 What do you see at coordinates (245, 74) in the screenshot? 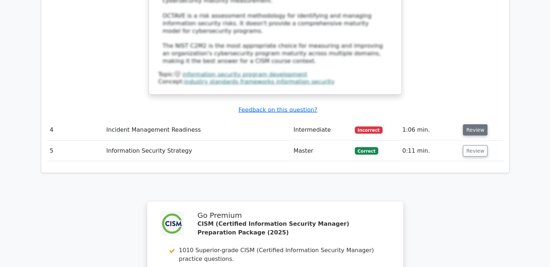
I see `a: information security program development` at bounding box center [245, 74].